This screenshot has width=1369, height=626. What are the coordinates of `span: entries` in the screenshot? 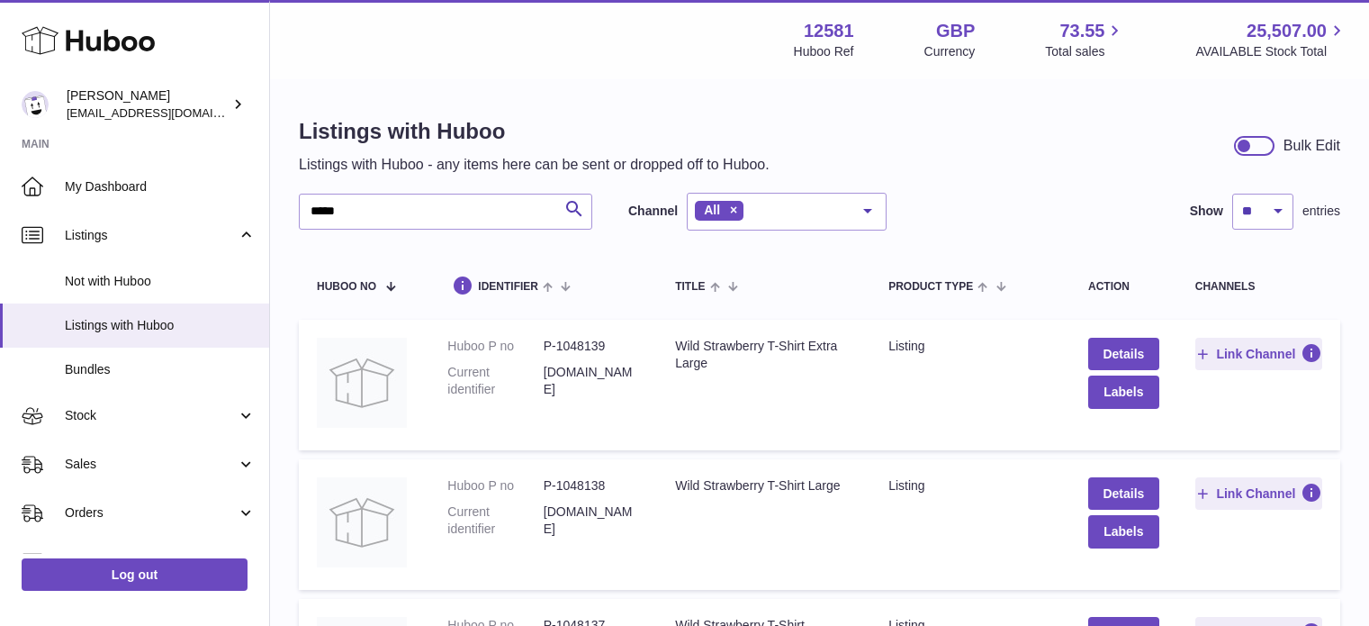 It's located at (1321, 211).